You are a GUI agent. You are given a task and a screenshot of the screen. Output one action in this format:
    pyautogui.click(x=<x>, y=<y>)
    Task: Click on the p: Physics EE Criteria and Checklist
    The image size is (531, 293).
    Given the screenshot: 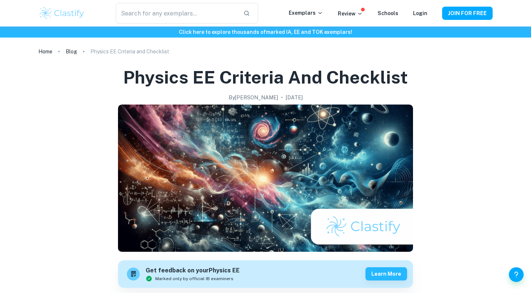 What is the action you would take?
    pyautogui.click(x=130, y=52)
    